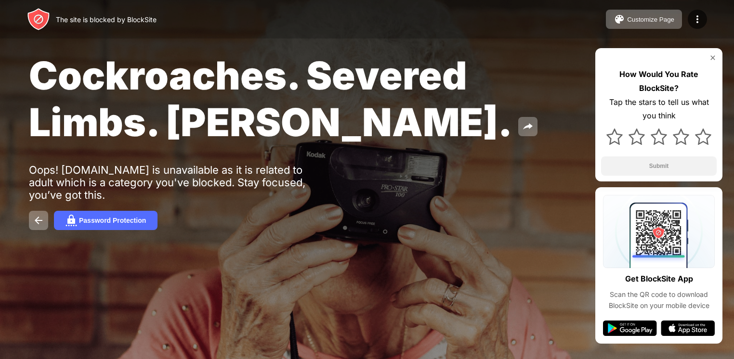  What do you see at coordinates (39, 19) in the screenshot?
I see `img: header-logo.svg` at bounding box center [39, 19].